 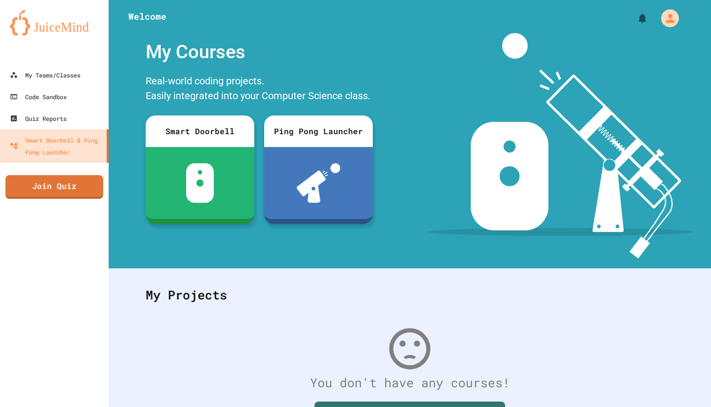 What do you see at coordinates (200, 131) in the screenshot?
I see `div: Smart Doorbell` at bounding box center [200, 131].